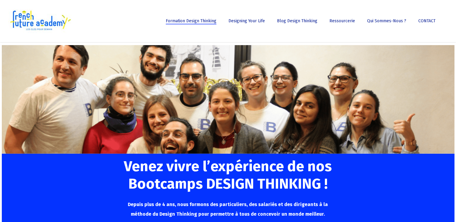 This screenshot has height=222, width=456. Describe the element at coordinates (247, 21) in the screenshot. I see `span: Designing Your Life` at that location.